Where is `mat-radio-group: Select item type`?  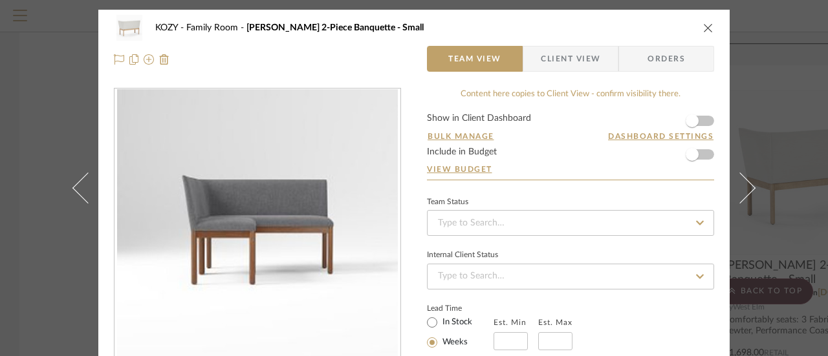 mat-radio-group: Select item type is located at coordinates (460, 332).